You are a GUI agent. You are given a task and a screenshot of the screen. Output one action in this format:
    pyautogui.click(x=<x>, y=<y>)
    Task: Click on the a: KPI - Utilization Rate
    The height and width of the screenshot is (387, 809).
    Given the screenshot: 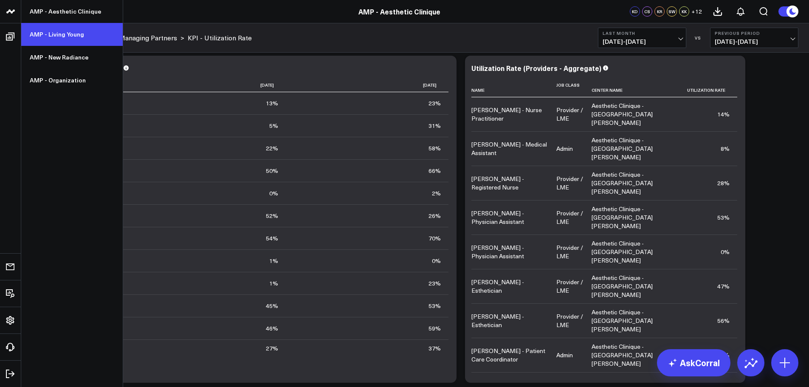 What is the action you would take?
    pyautogui.click(x=220, y=38)
    